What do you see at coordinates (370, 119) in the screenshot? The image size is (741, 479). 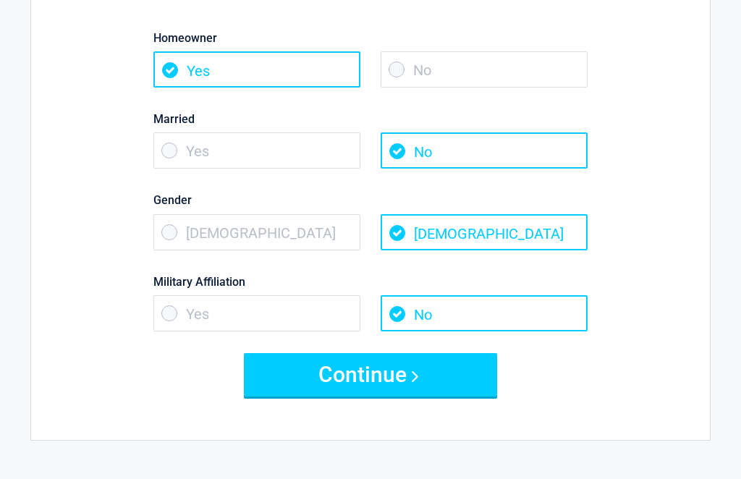 I see `label: Married` at bounding box center [370, 119].